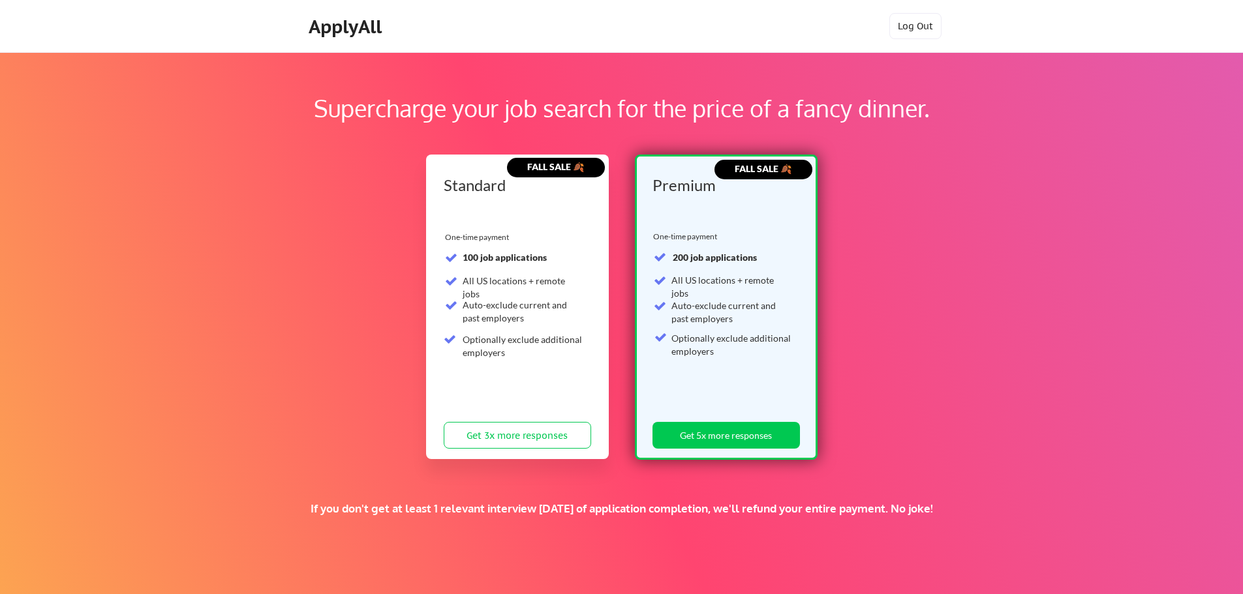 This screenshot has height=594, width=1243. What do you see at coordinates (723, 185) in the screenshot?
I see `div: Premium` at bounding box center [723, 185].